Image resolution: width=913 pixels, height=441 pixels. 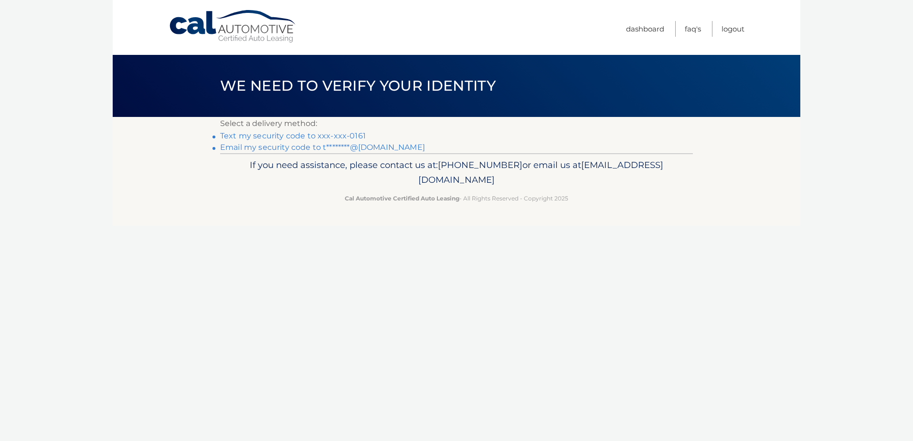 I want to click on a: Logout, so click(x=733, y=29).